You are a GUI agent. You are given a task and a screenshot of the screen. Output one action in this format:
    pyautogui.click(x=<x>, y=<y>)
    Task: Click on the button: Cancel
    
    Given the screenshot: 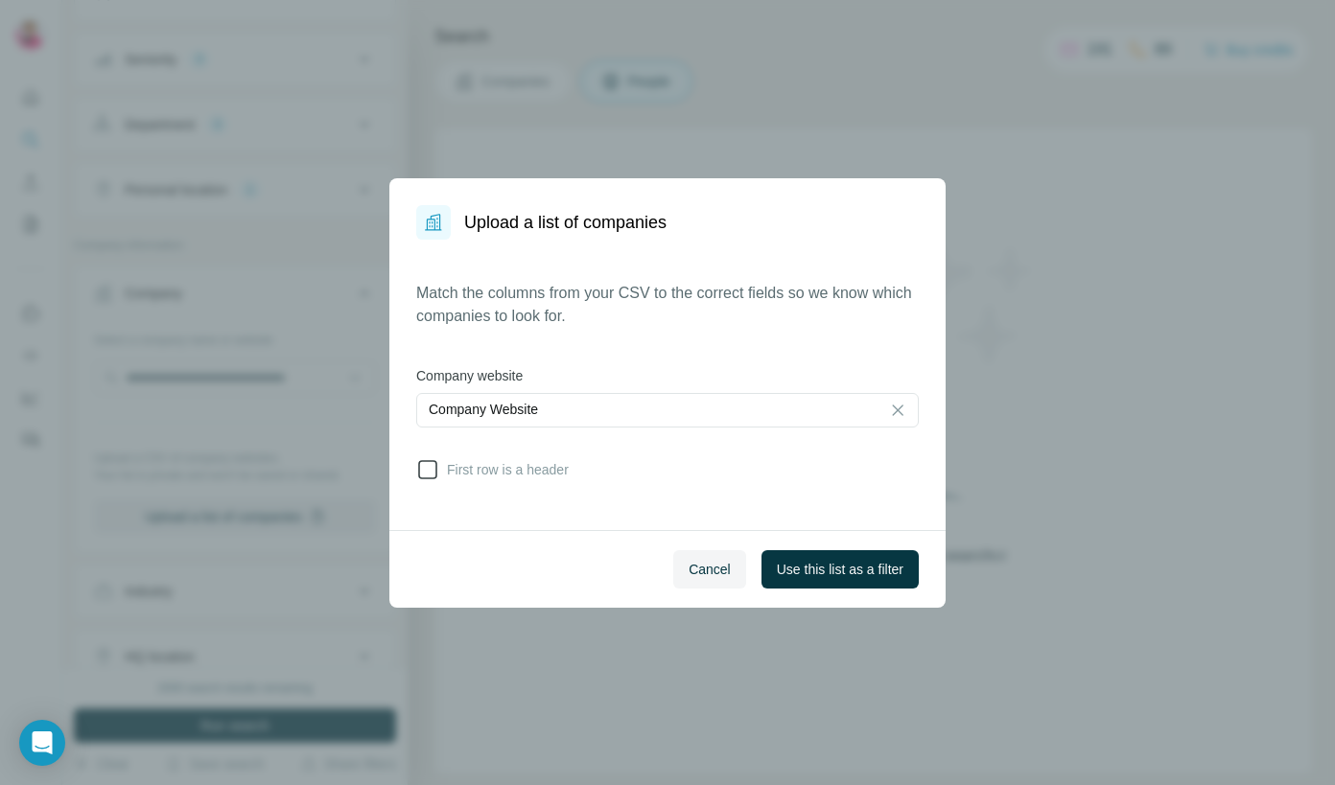 What is the action you would take?
    pyautogui.click(x=710, y=570)
    